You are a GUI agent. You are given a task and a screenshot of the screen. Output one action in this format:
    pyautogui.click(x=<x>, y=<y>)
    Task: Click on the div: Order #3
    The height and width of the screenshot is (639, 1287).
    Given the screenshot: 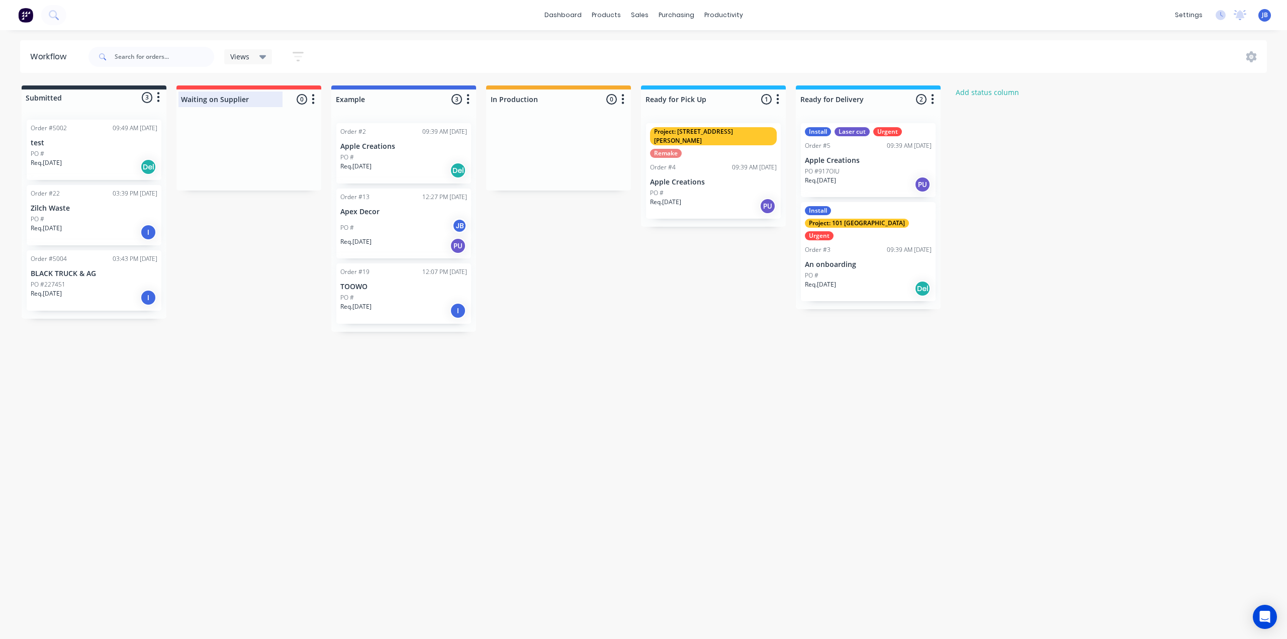 What is the action you would take?
    pyautogui.click(x=817, y=250)
    